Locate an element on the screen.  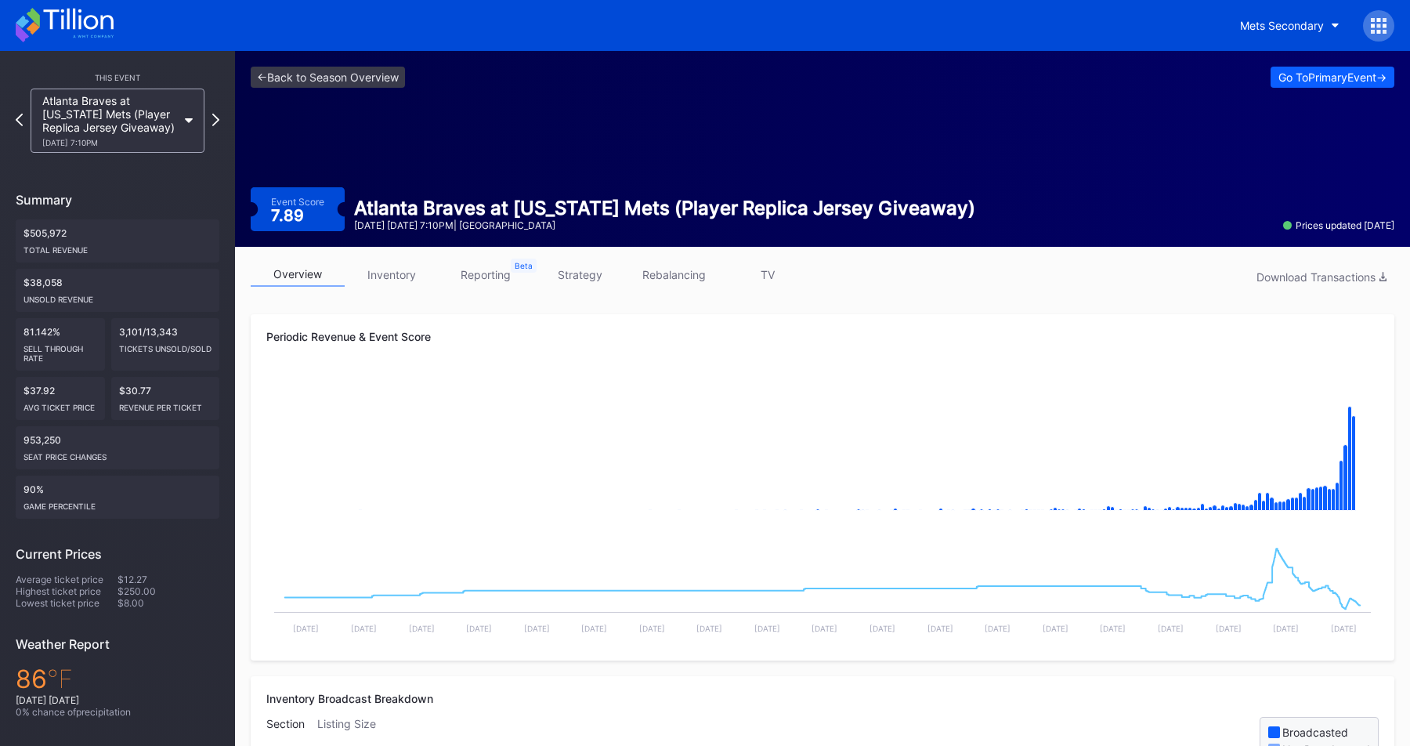
div: 81.142% is located at coordinates (60, 344).